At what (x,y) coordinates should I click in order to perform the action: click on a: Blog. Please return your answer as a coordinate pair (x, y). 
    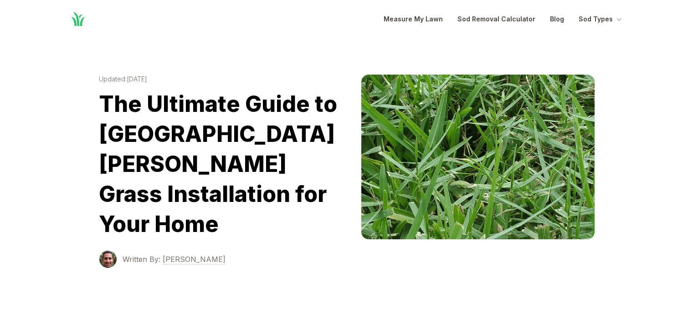
    Looking at the image, I should click on (556, 19).